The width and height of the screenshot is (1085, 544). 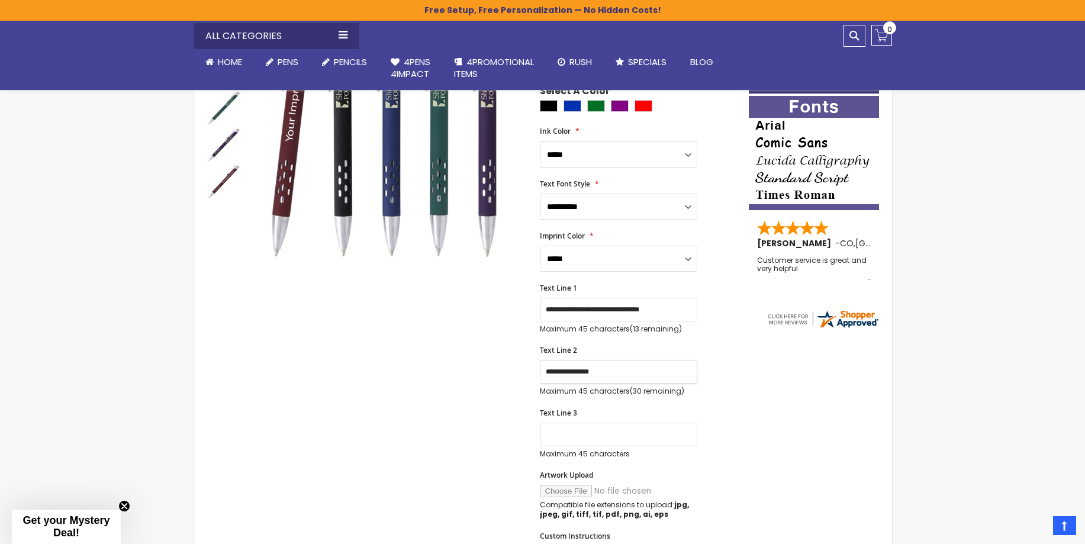 I want to click on img: 4pens.com widget logo, so click(x=823, y=319).